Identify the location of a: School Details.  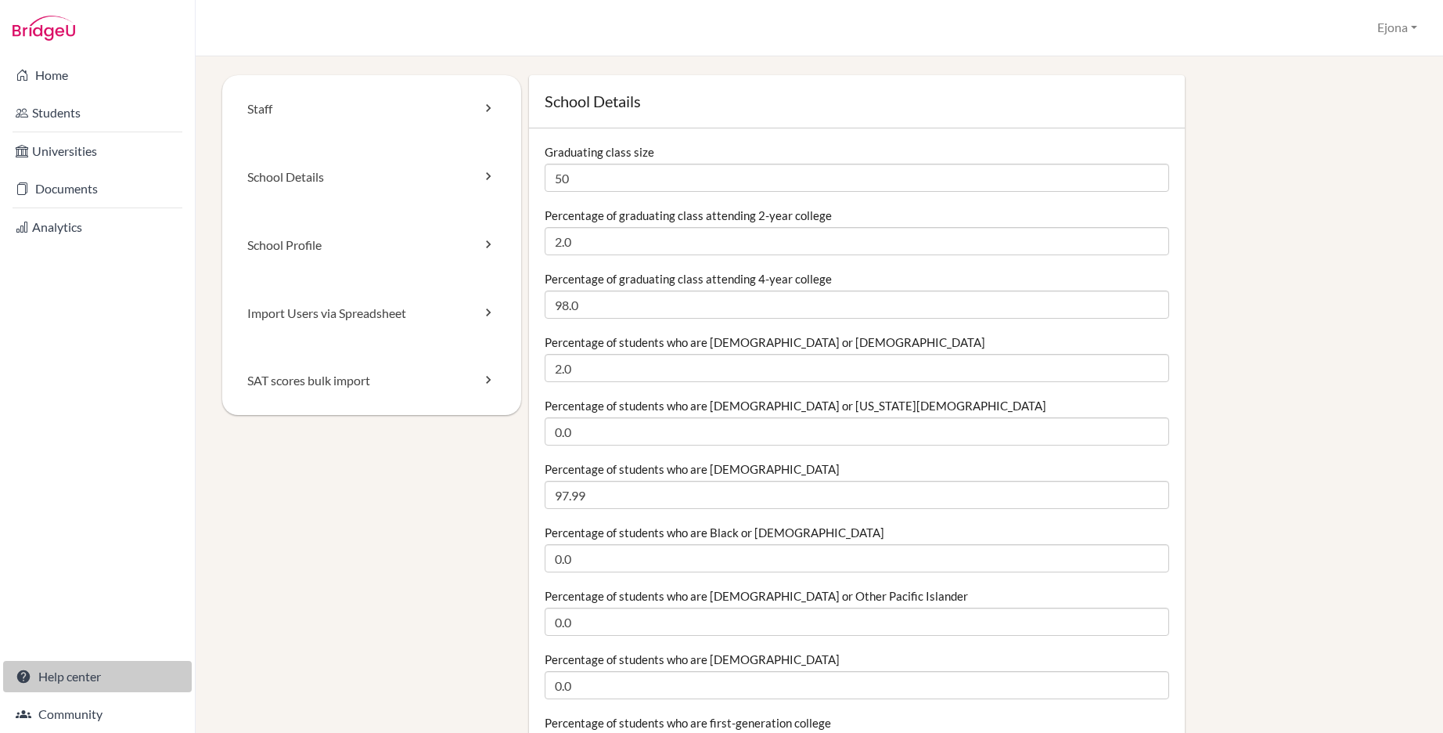
(372, 177).